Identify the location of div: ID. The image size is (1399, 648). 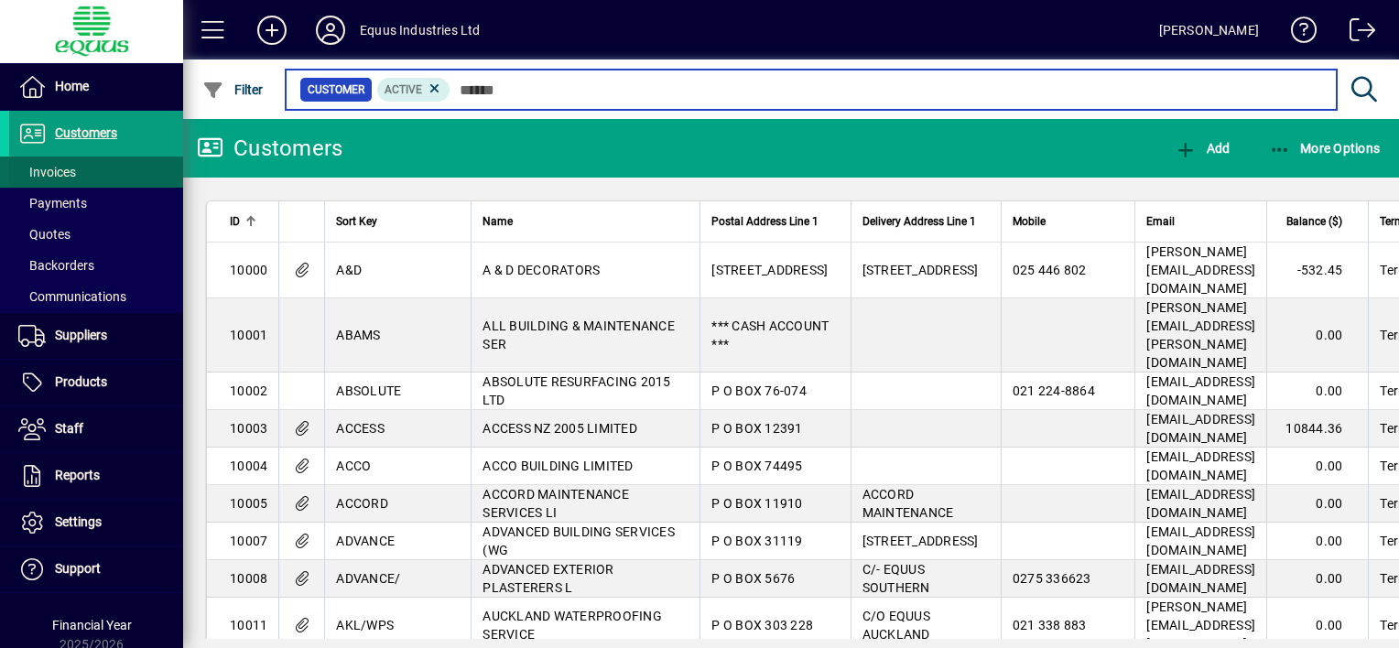
(248, 221).